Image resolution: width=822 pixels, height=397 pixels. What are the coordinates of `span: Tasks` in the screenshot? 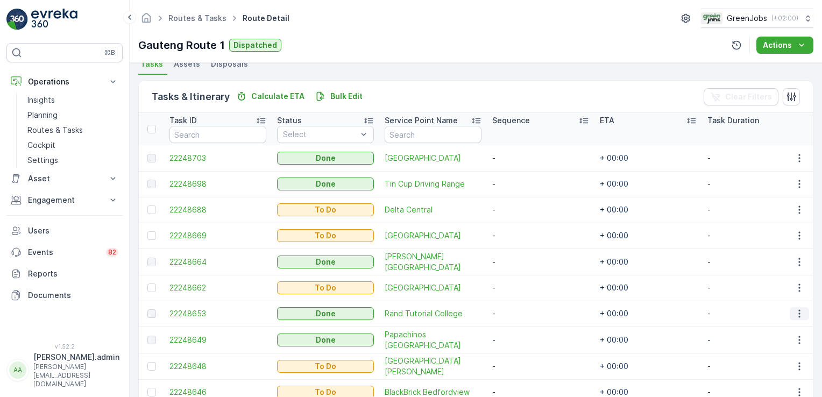 It's located at (152, 64).